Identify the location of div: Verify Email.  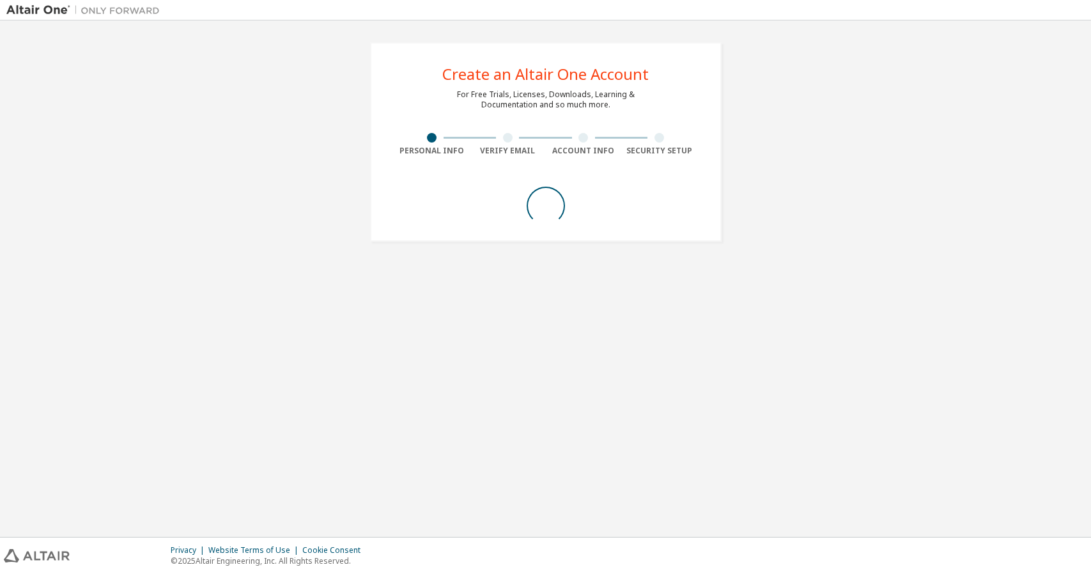
(507, 151).